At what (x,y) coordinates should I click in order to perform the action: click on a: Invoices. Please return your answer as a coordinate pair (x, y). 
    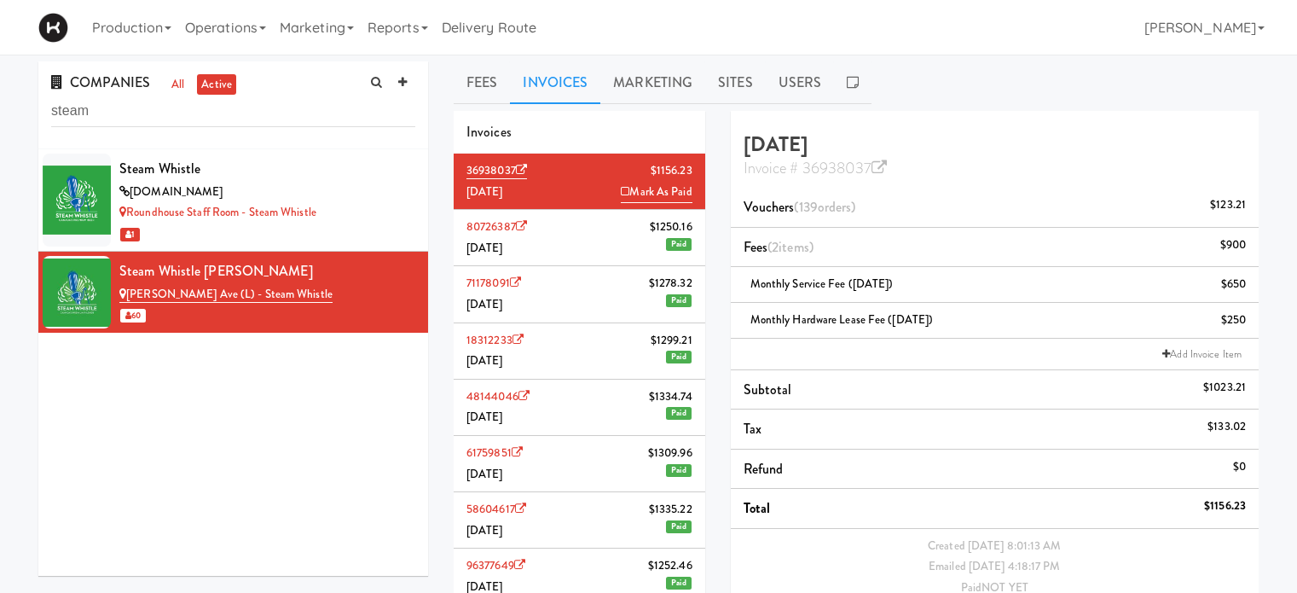
    Looking at the image, I should click on (555, 83).